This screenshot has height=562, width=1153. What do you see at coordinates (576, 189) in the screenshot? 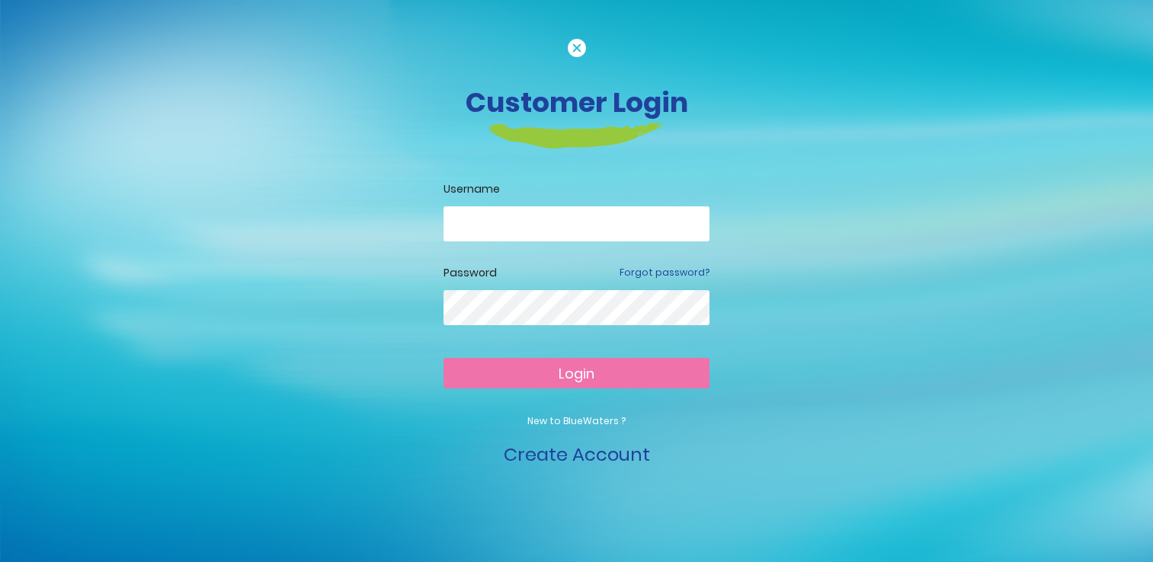
I see `label: Username` at bounding box center [576, 189].